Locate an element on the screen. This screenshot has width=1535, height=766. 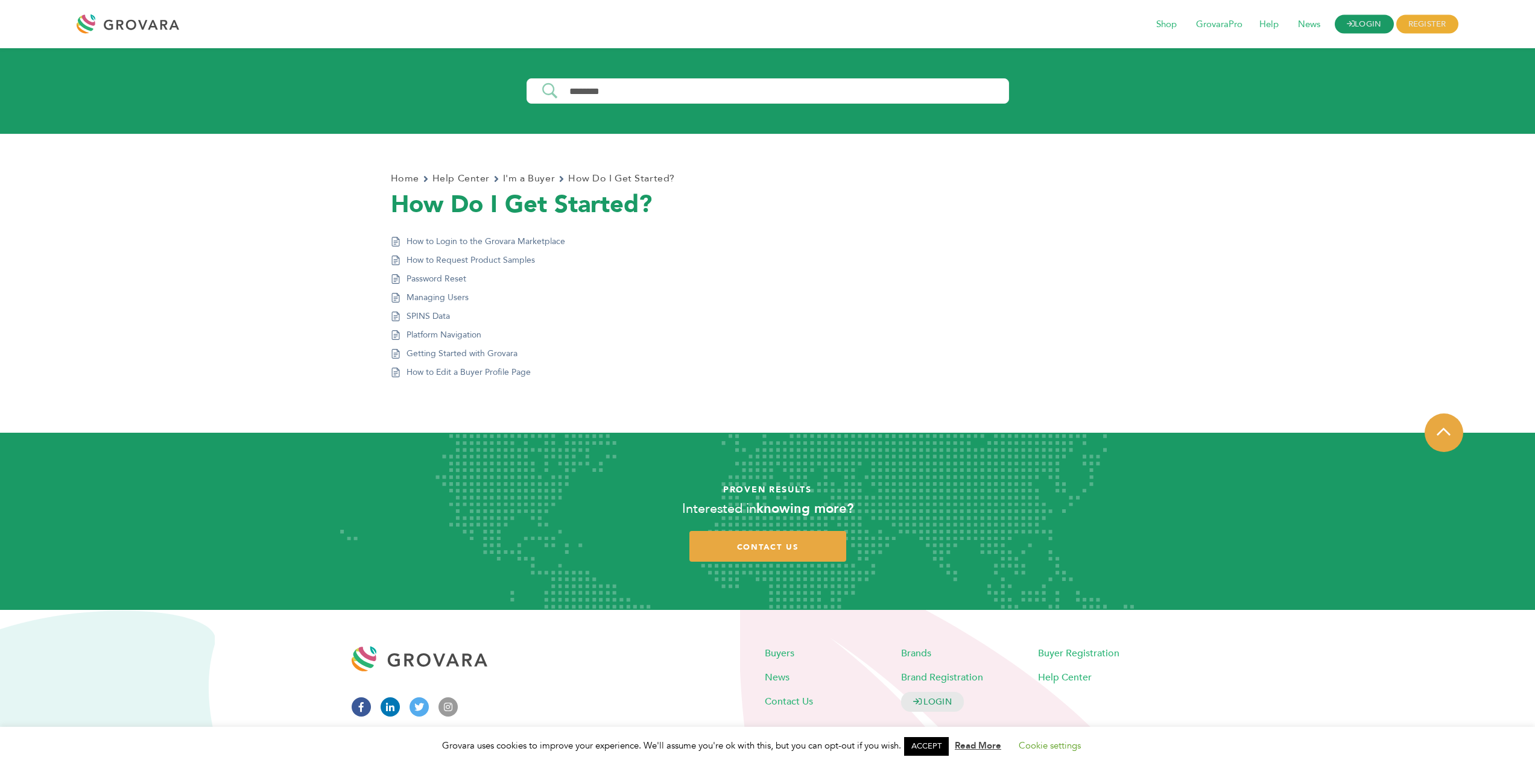
span: Help is located at coordinates (1269, 25).